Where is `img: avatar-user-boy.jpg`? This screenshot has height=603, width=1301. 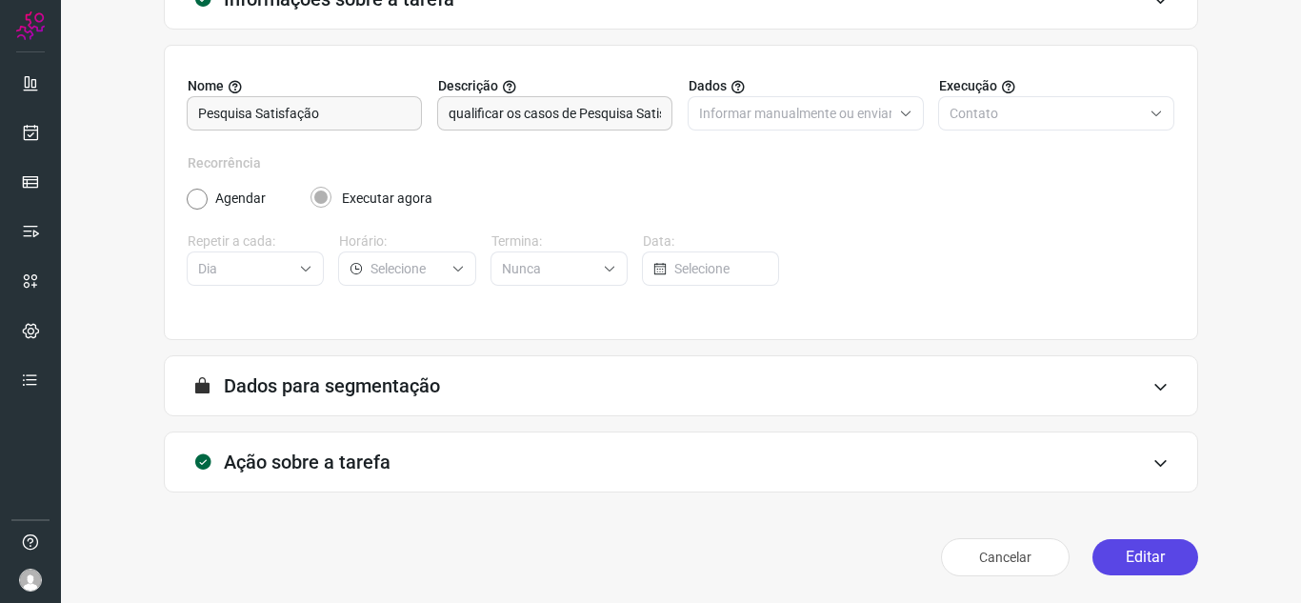 img: avatar-user-boy.jpg is located at coordinates (30, 580).